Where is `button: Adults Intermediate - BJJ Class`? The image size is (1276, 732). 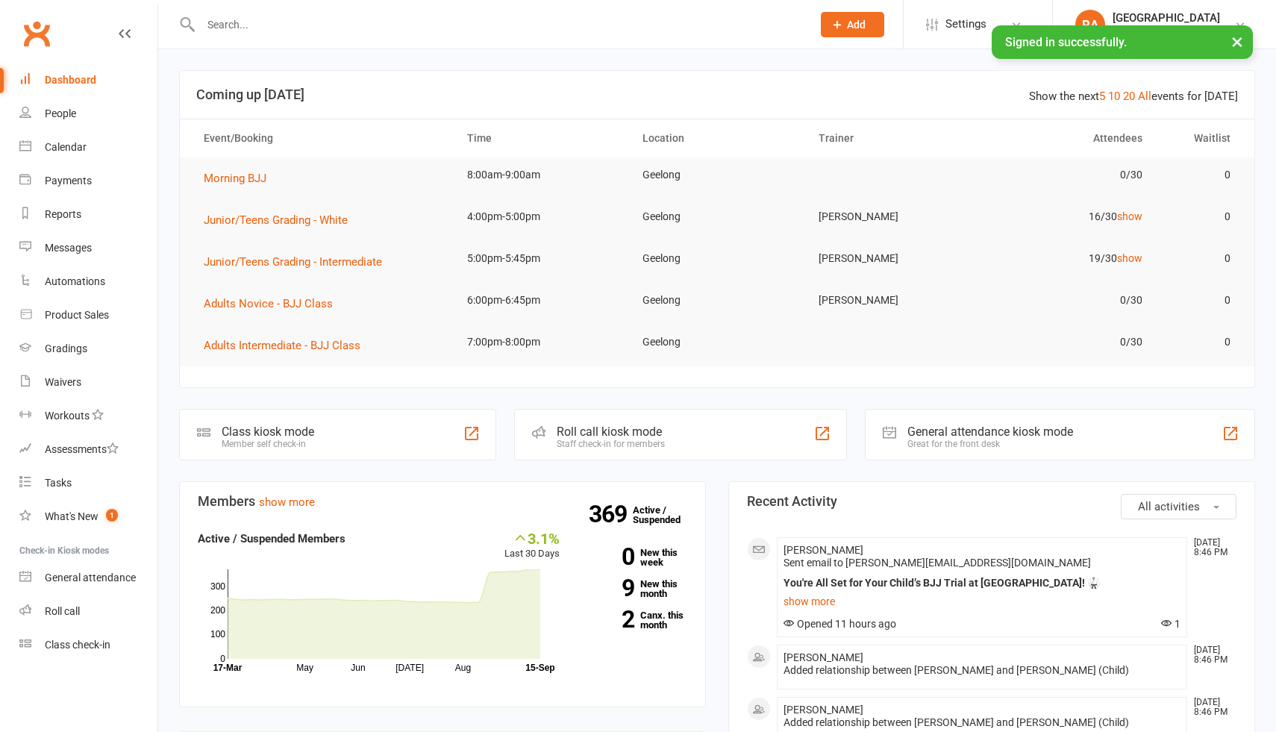 button: Adults Intermediate - BJJ Class is located at coordinates (287, 346).